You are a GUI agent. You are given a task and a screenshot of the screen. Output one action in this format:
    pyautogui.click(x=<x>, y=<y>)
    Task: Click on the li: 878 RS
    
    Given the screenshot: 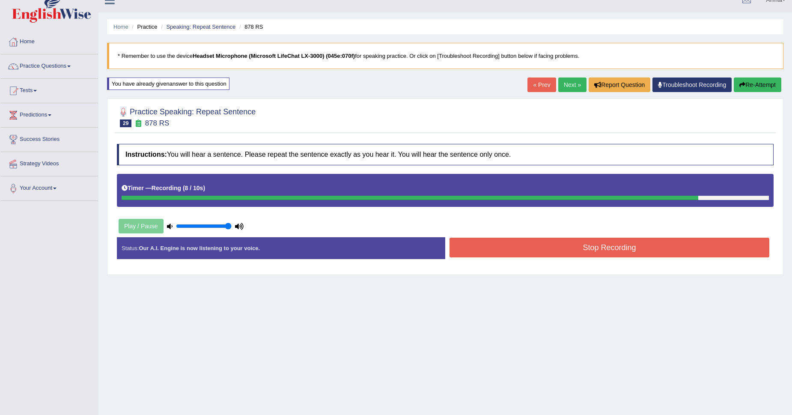 What is the action you would take?
    pyautogui.click(x=250, y=27)
    